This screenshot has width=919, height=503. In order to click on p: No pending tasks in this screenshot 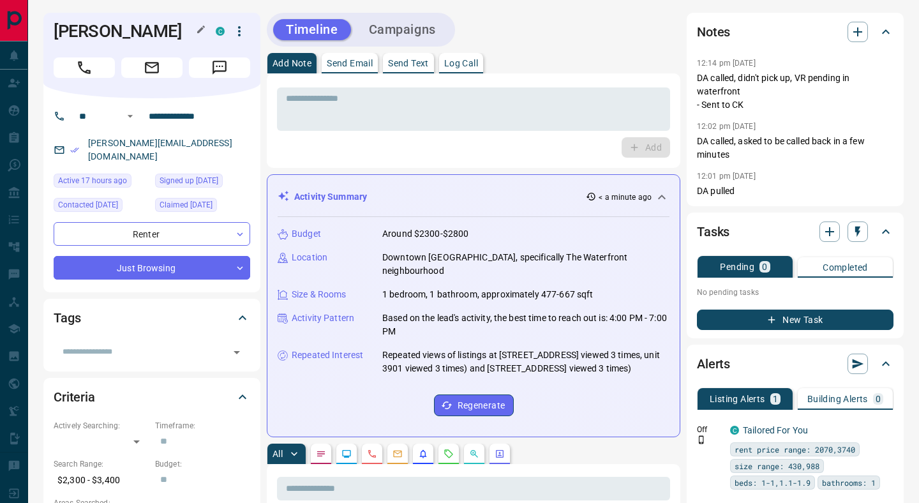, I will do `click(796, 292)`.